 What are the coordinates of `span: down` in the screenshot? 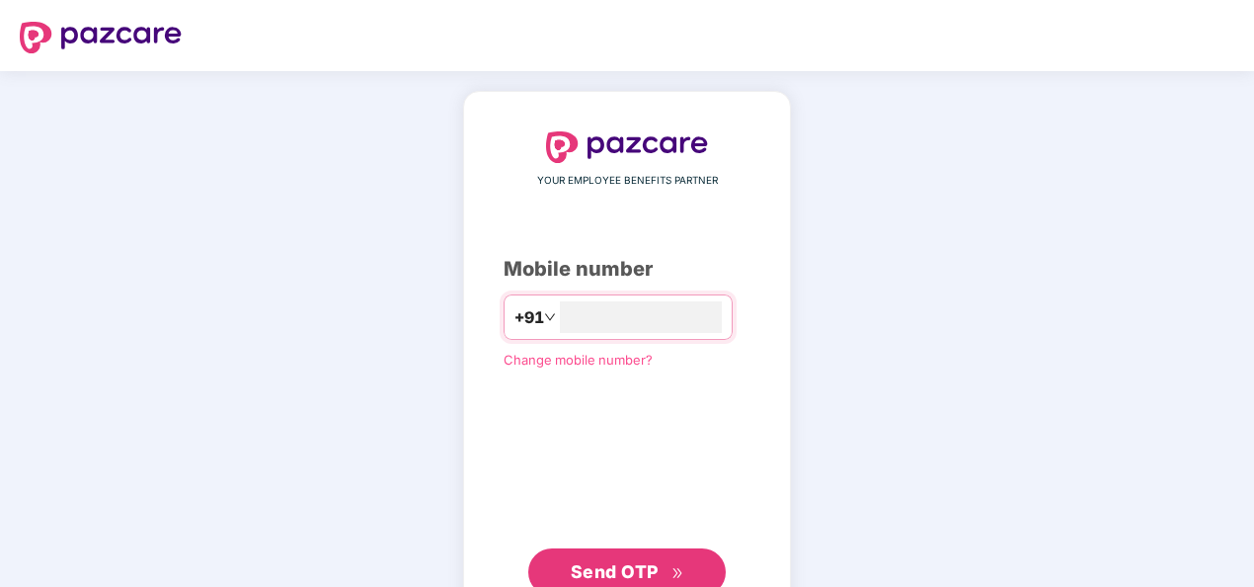 It's located at (550, 317).